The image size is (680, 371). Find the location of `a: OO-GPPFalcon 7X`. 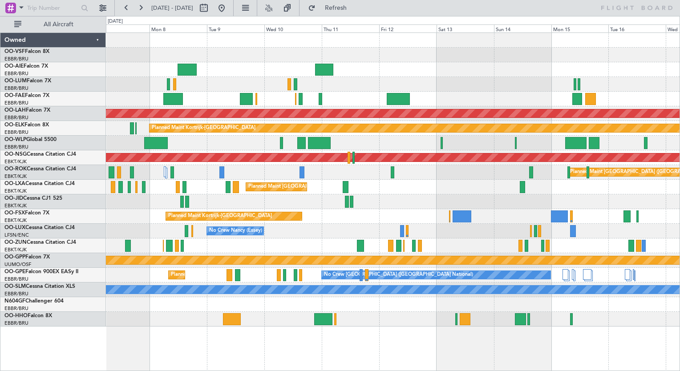

a: OO-GPPFalcon 7X is located at coordinates (27, 257).